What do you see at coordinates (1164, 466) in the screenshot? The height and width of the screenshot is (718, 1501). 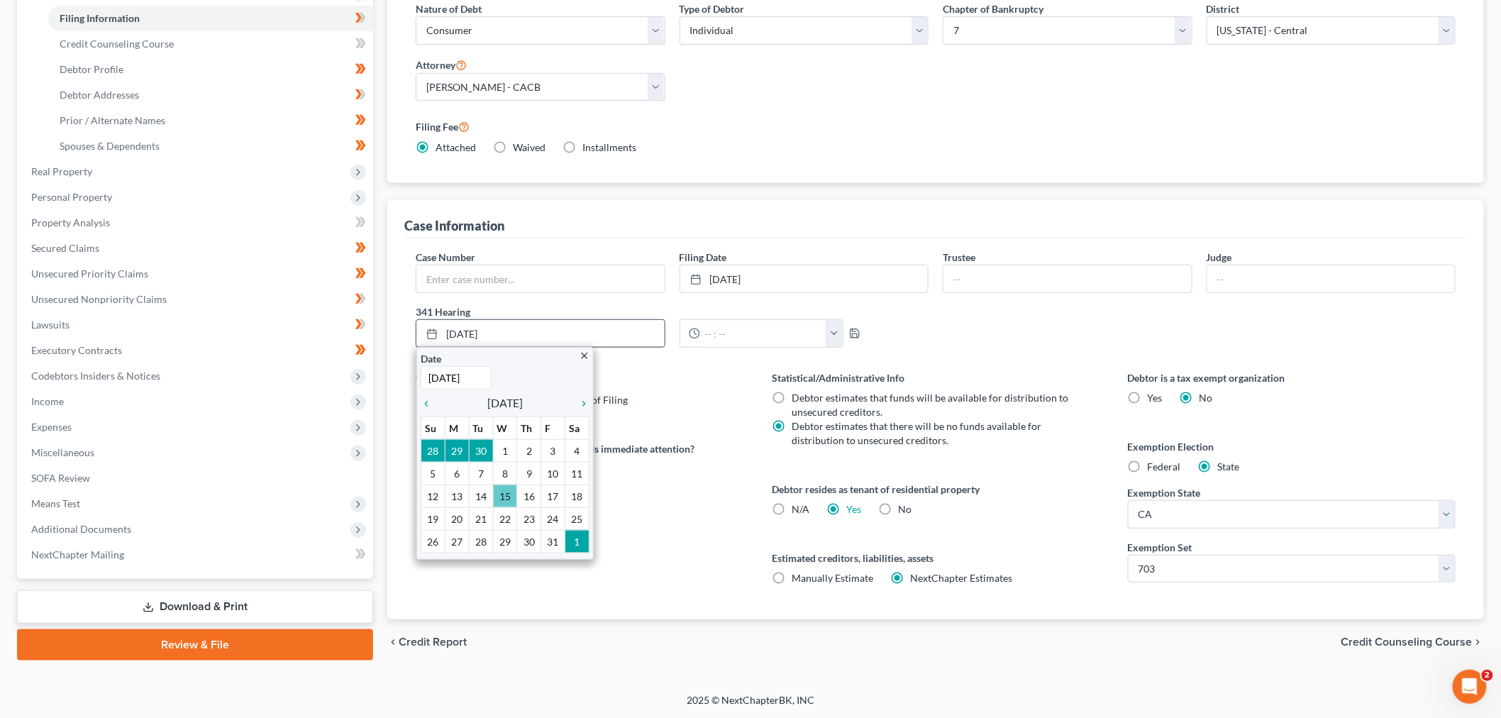 I see `span: Federal` at bounding box center [1164, 466].